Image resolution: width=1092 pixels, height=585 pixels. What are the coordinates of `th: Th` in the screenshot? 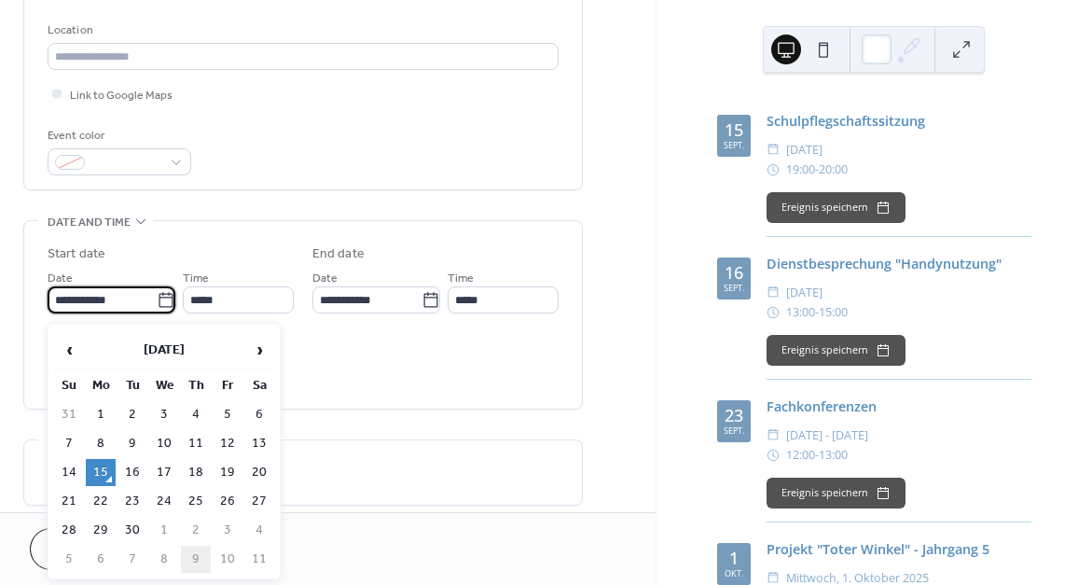 It's located at (196, 385).